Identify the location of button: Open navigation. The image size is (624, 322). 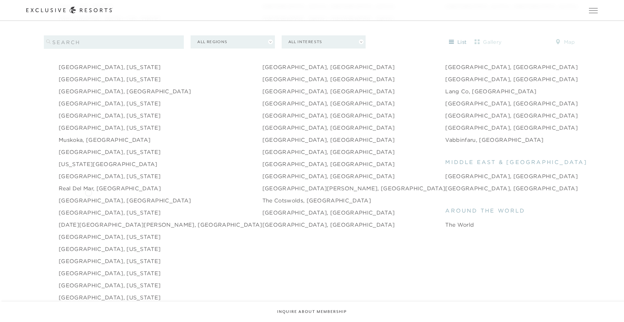
(593, 10).